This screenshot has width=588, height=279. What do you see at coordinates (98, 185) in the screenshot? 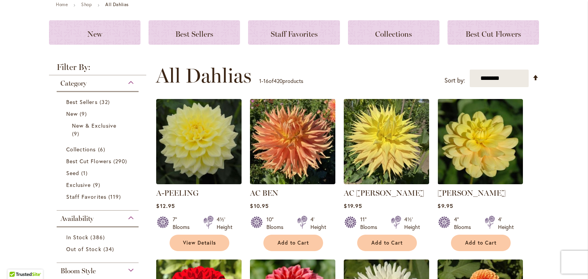
I see `a: Exclusive` at bounding box center [98, 185].